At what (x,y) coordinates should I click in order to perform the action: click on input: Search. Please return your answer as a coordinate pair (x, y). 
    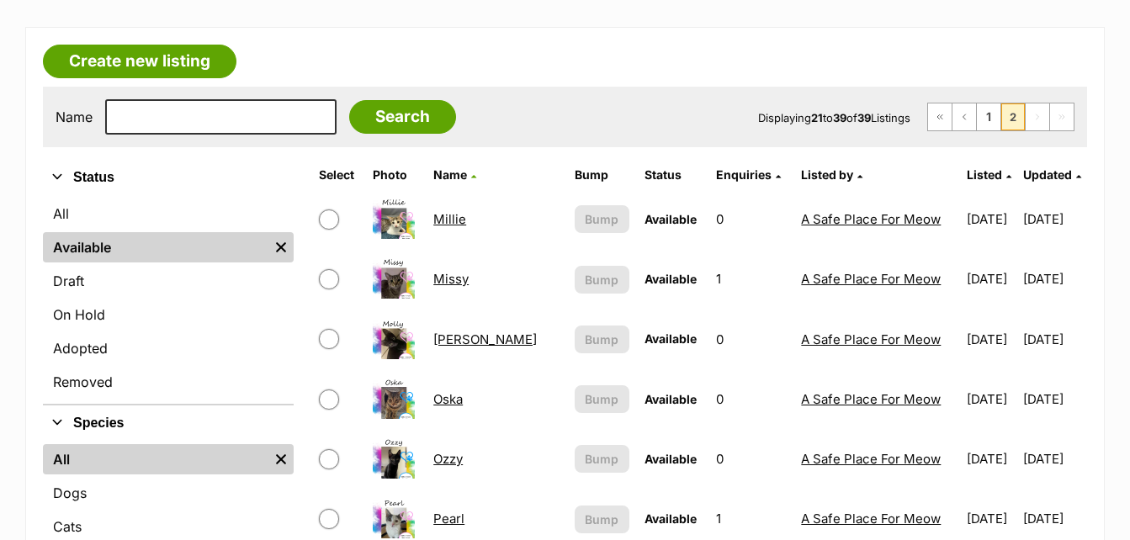
    Looking at the image, I should click on (402, 117).